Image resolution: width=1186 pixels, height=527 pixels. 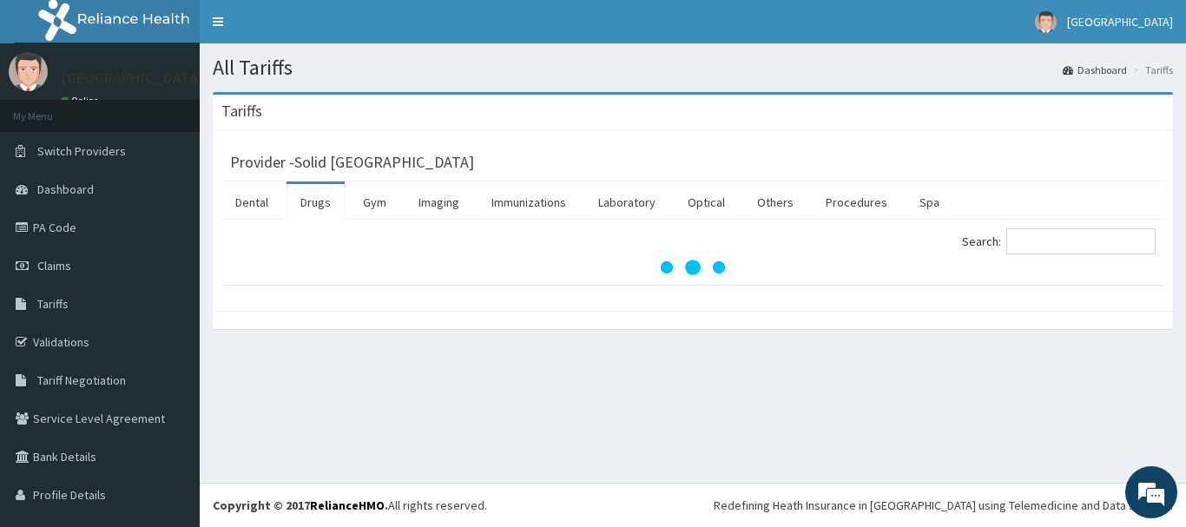 What do you see at coordinates (856, 202) in the screenshot?
I see `a: Procedures` at bounding box center [856, 202].